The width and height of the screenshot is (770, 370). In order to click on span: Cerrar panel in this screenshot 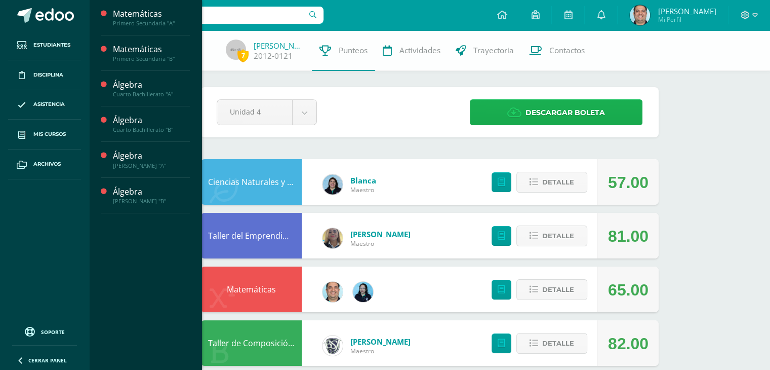, I will do `click(48, 360)`.